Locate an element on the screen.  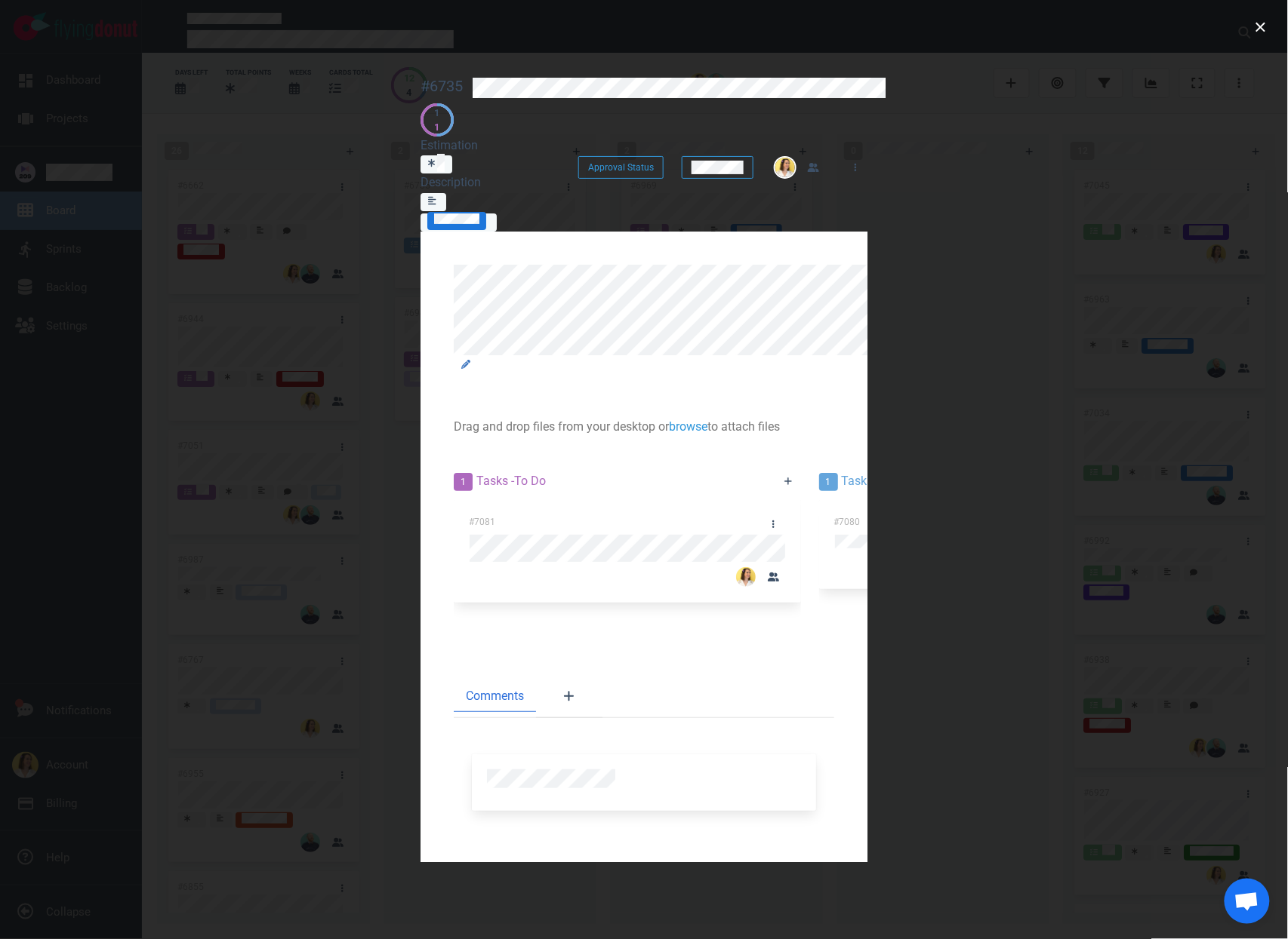
div: Estimation is located at coordinates (472, 146).